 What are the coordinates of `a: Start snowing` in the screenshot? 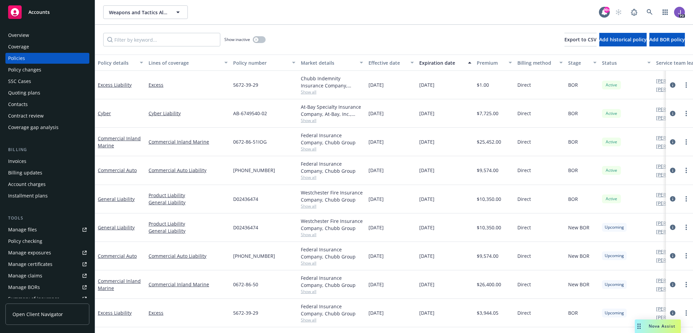 It's located at (618, 12).